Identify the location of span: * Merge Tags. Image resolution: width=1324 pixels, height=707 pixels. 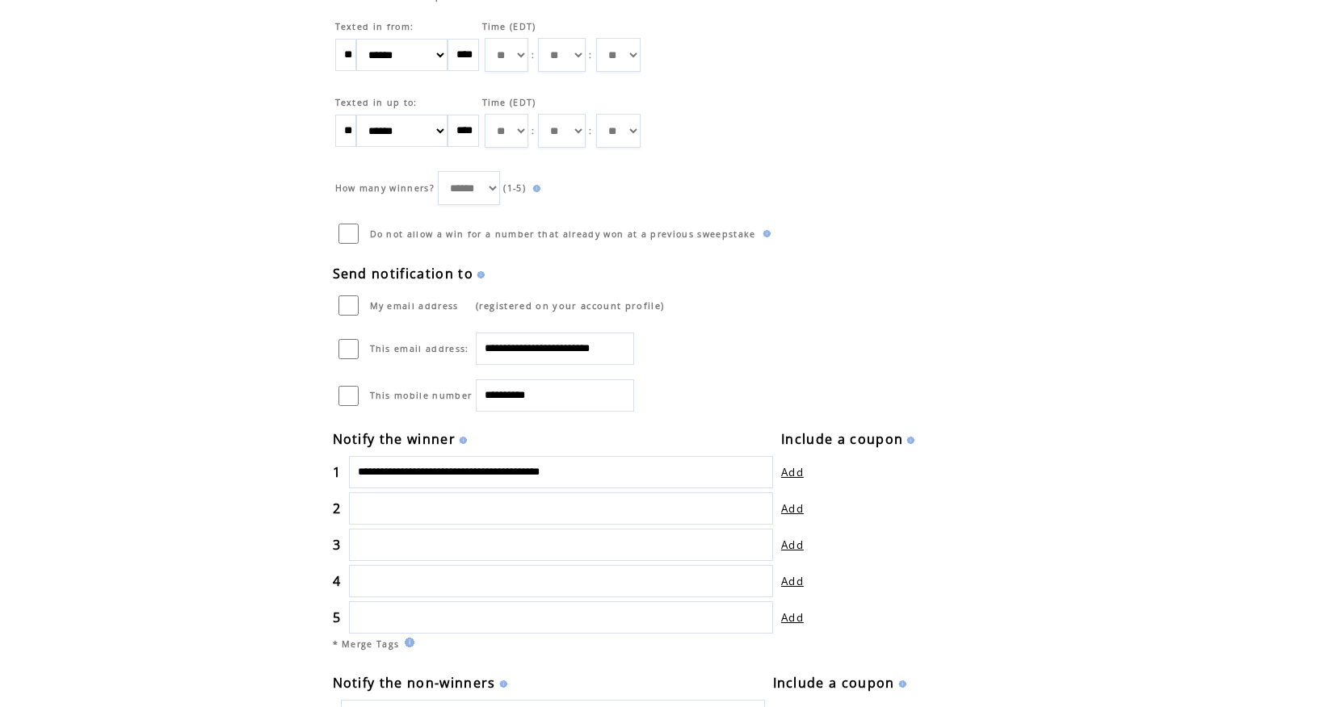
(366, 644).